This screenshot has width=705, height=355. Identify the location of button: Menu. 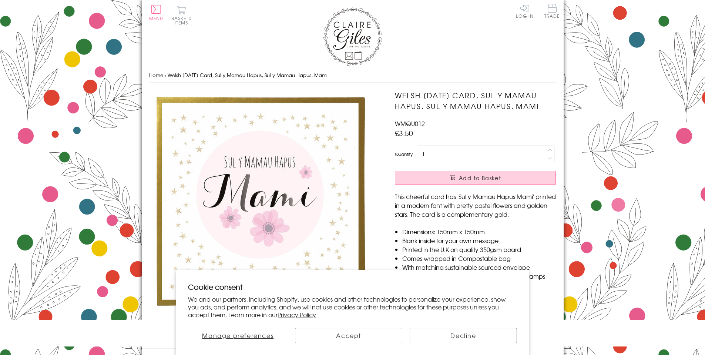
(156, 13).